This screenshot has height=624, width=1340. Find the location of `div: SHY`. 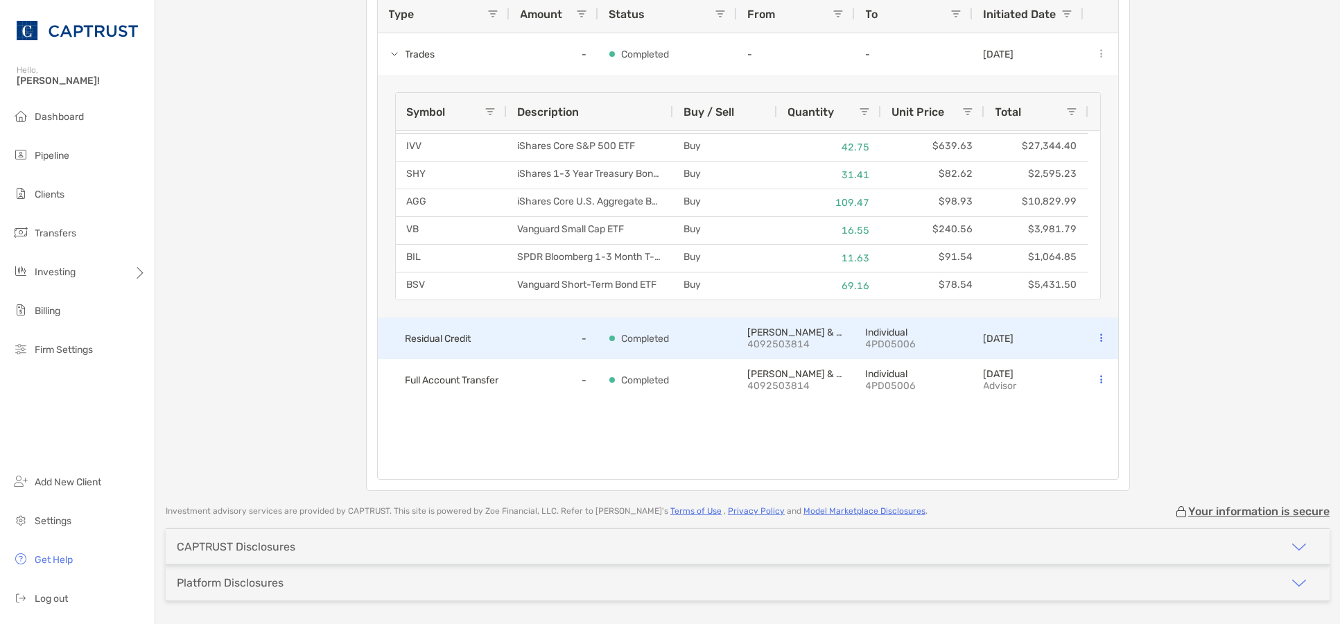

div: SHY is located at coordinates (451, 175).